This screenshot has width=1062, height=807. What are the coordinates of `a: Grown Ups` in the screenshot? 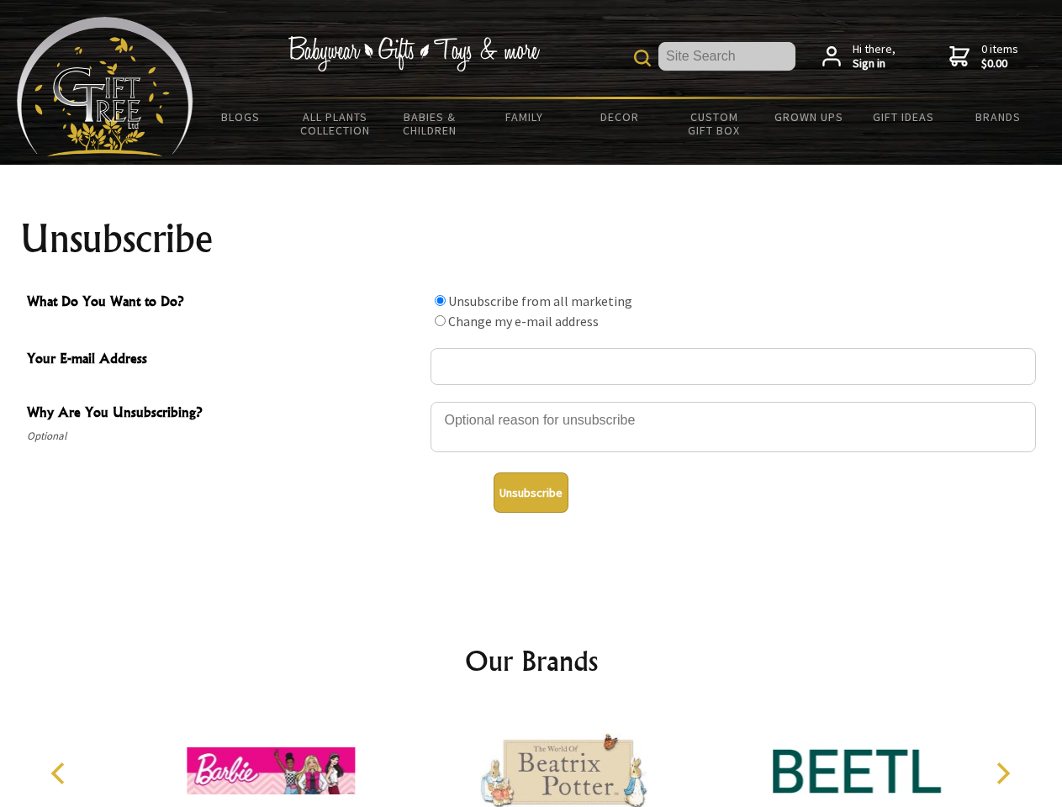 It's located at (808, 117).